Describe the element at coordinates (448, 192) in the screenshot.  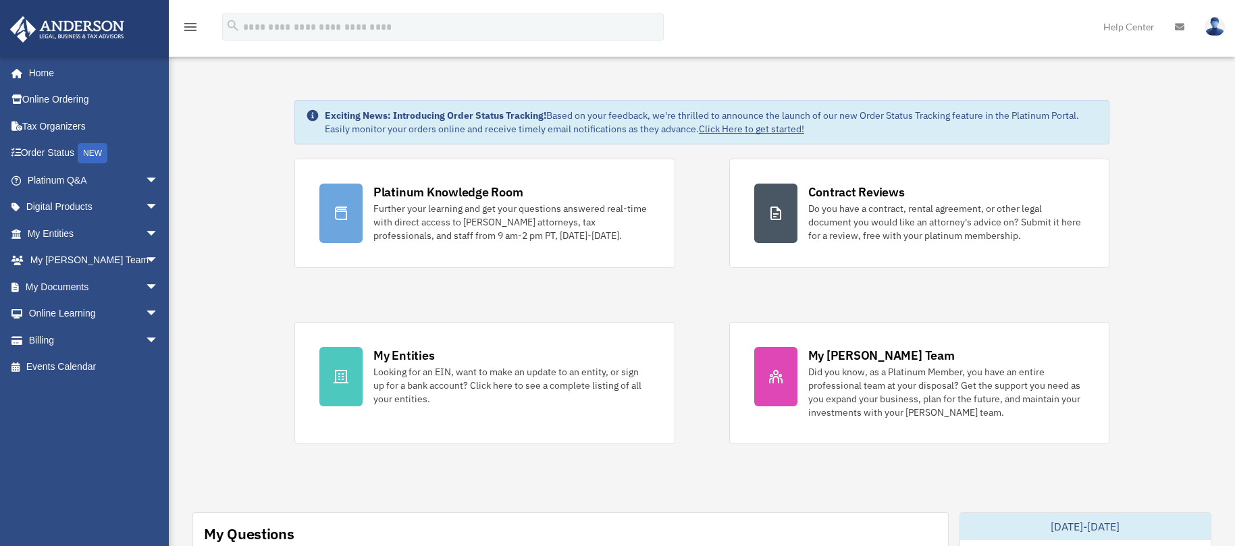
I see `div: Platinum Knowledge Room` at that location.